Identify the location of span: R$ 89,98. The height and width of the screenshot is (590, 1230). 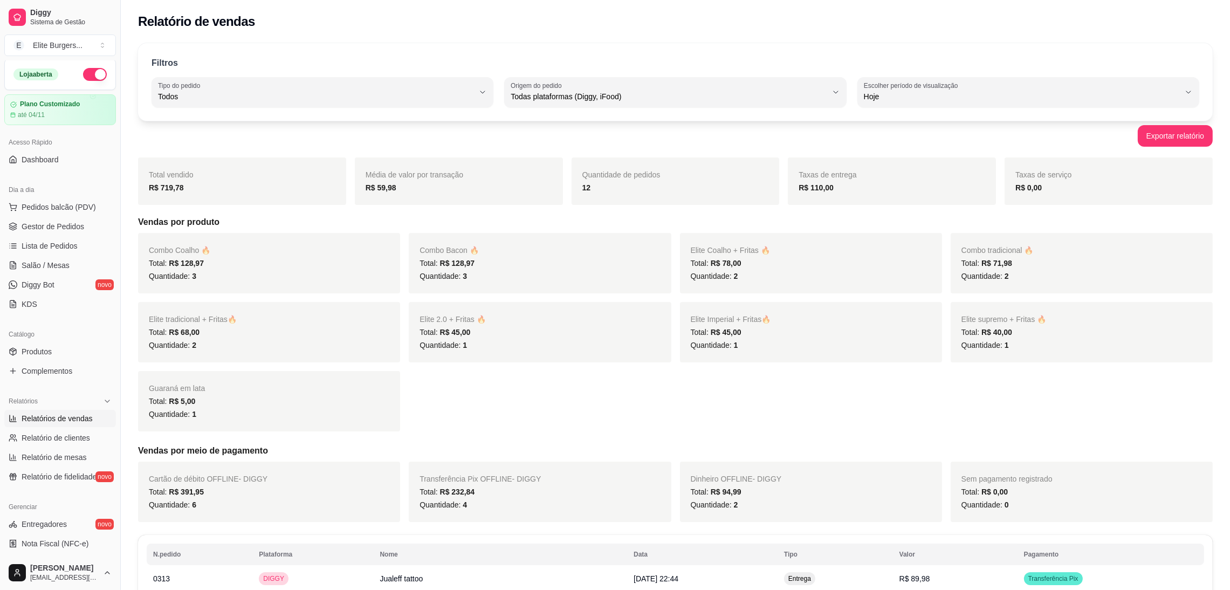
(914, 578).